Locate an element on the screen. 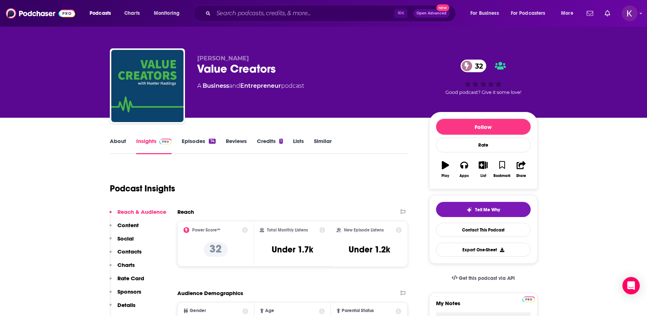 The width and height of the screenshot is (647, 316). div: A podcast is located at coordinates (251, 86).